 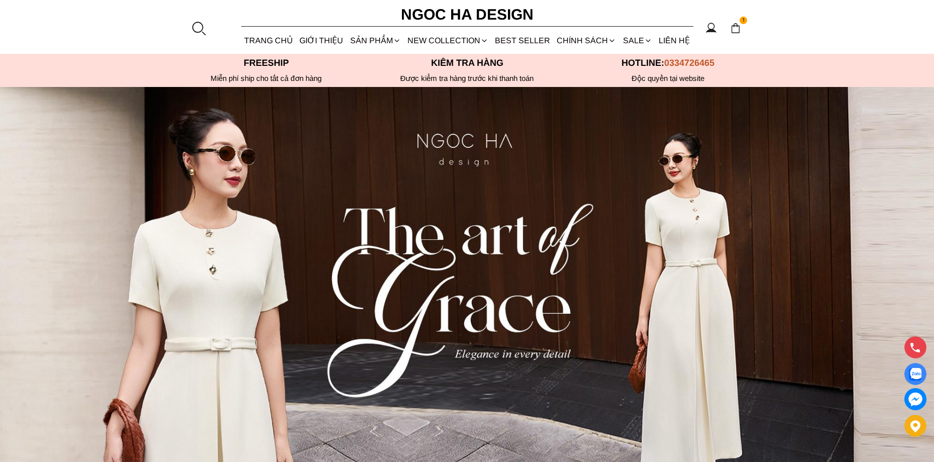 I want to click on a: LIÊN HỆ, so click(x=674, y=40).